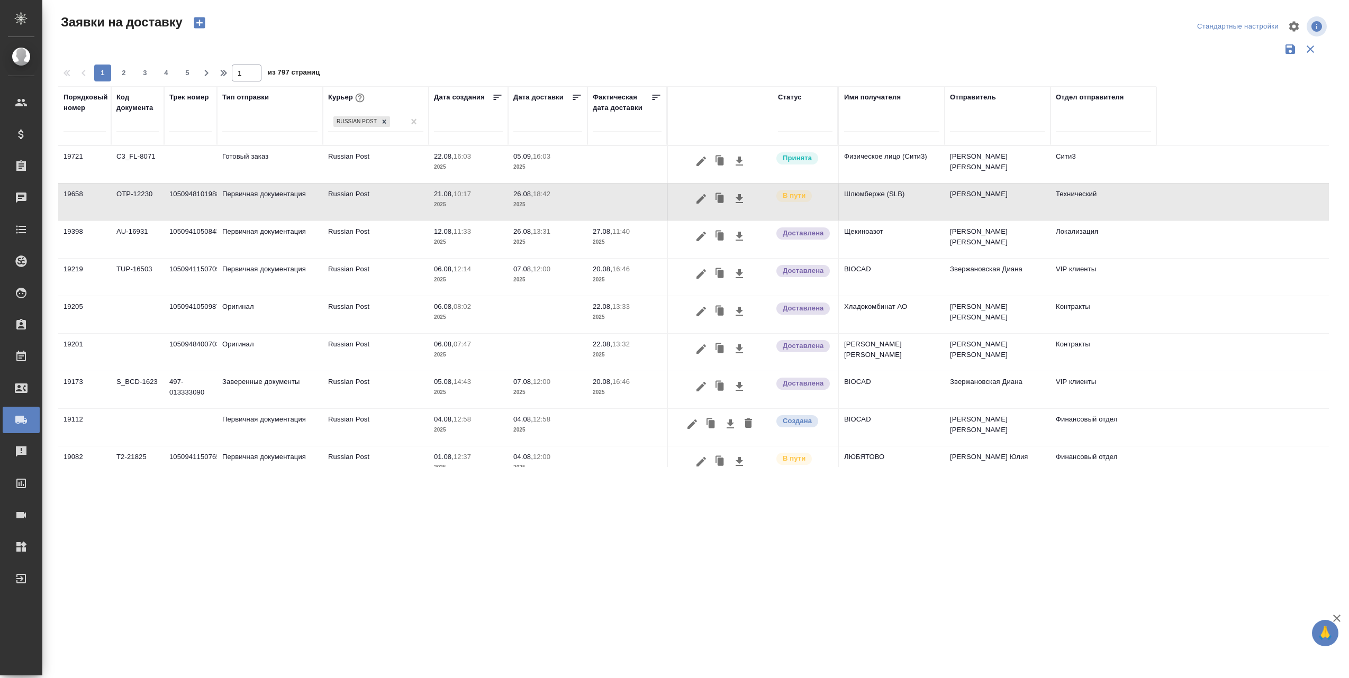 This screenshot has width=1349, height=678. What do you see at coordinates (523, 231) in the screenshot?
I see `p: 26.08,` at bounding box center [523, 231].